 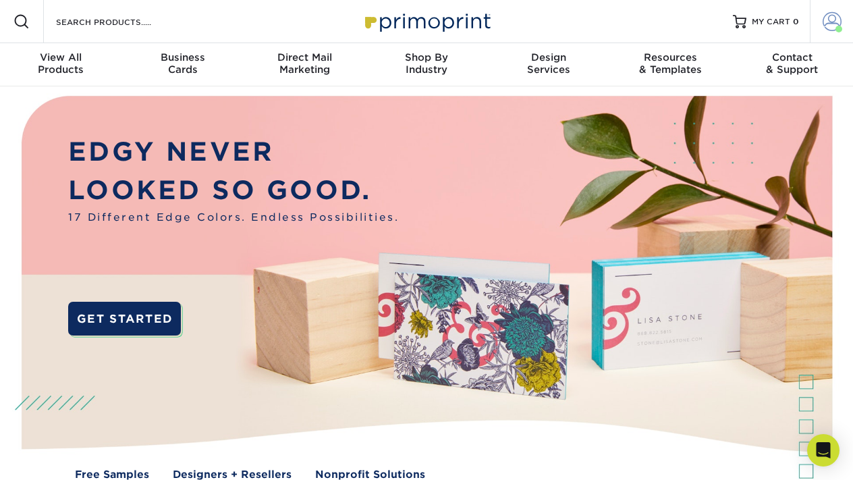 What do you see at coordinates (792, 57) in the screenshot?
I see `span: Contact` at bounding box center [792, 57].